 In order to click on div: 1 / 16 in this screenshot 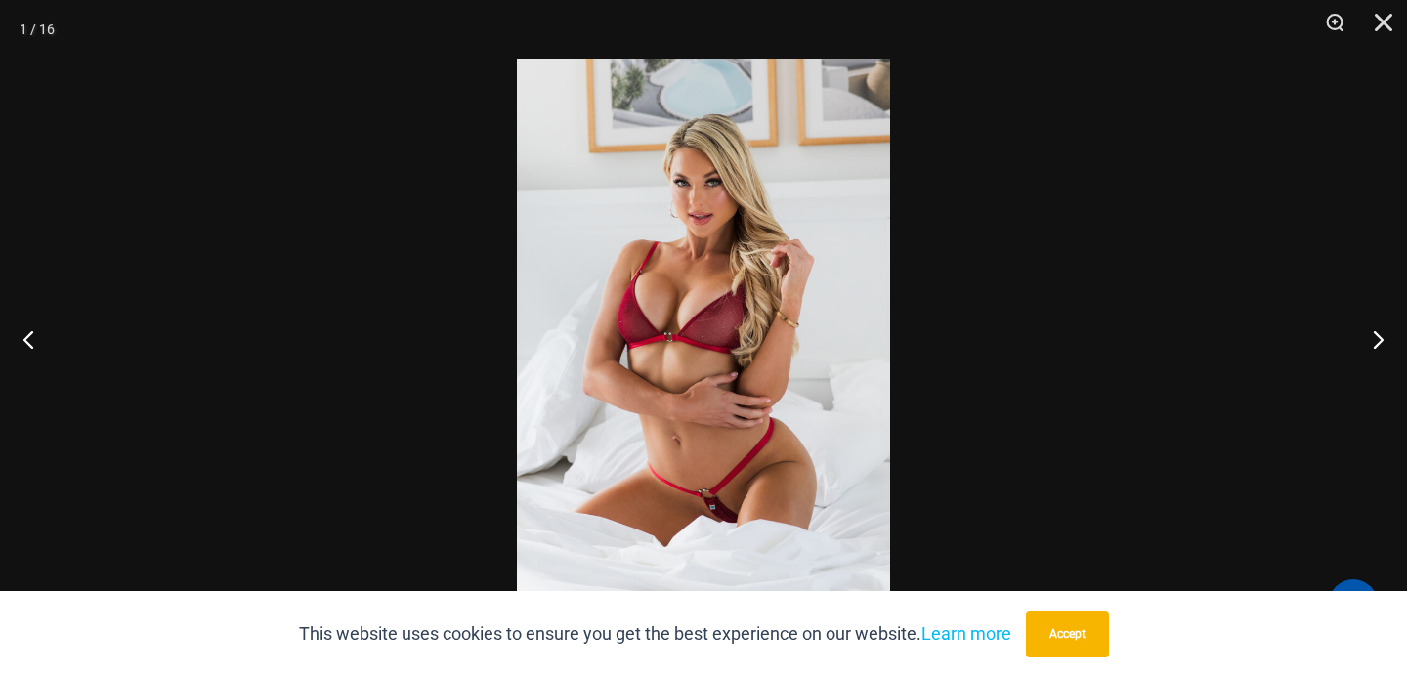, I will do `click(37, 29)`.